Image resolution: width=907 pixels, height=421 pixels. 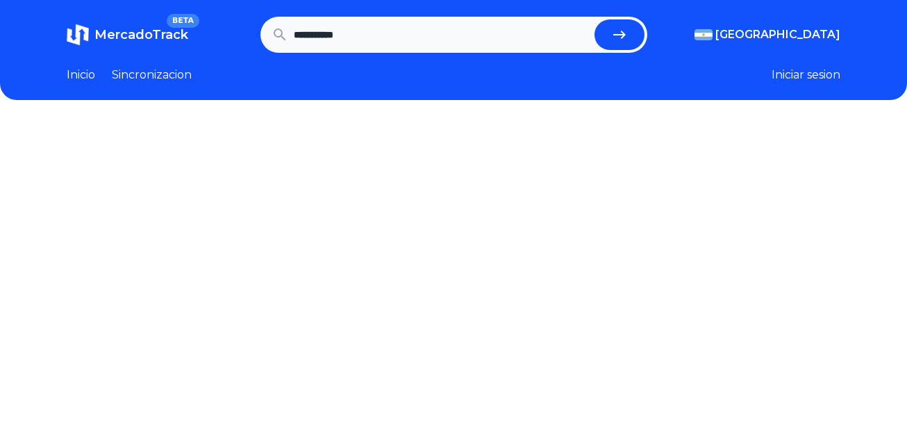 What do you see at coordinates (183, 21) in the screenshot?
I see `span: BETA` at bounding box center [183, 21].